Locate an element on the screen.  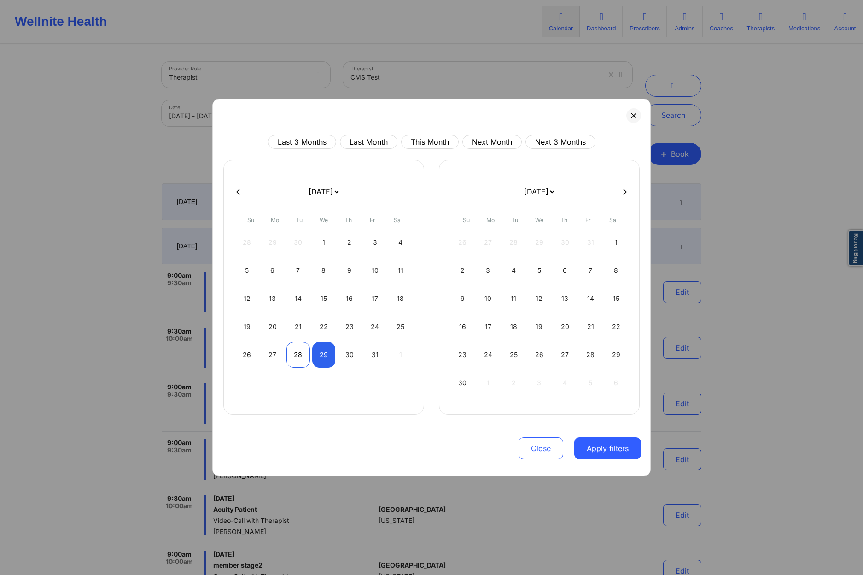
div: Tue Oct 14 2025 is located at coordinates (298, 299).